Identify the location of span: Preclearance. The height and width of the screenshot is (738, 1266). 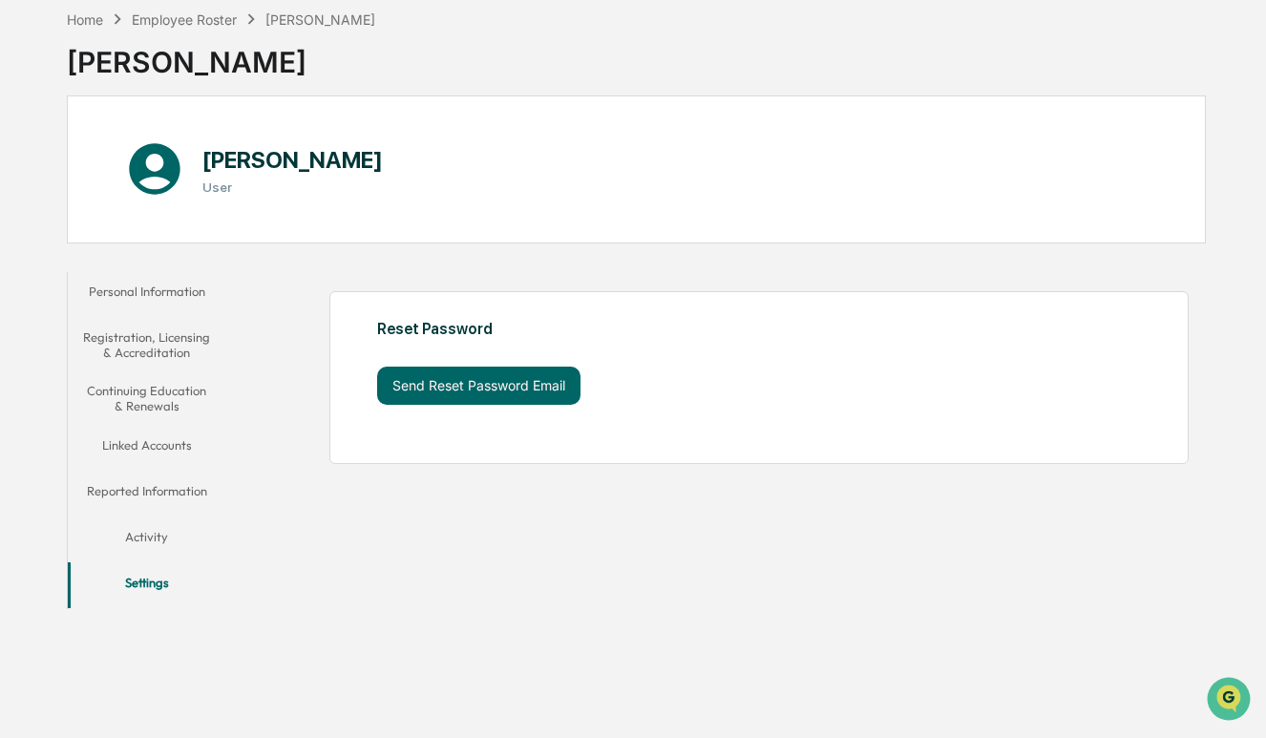
(80, 348).